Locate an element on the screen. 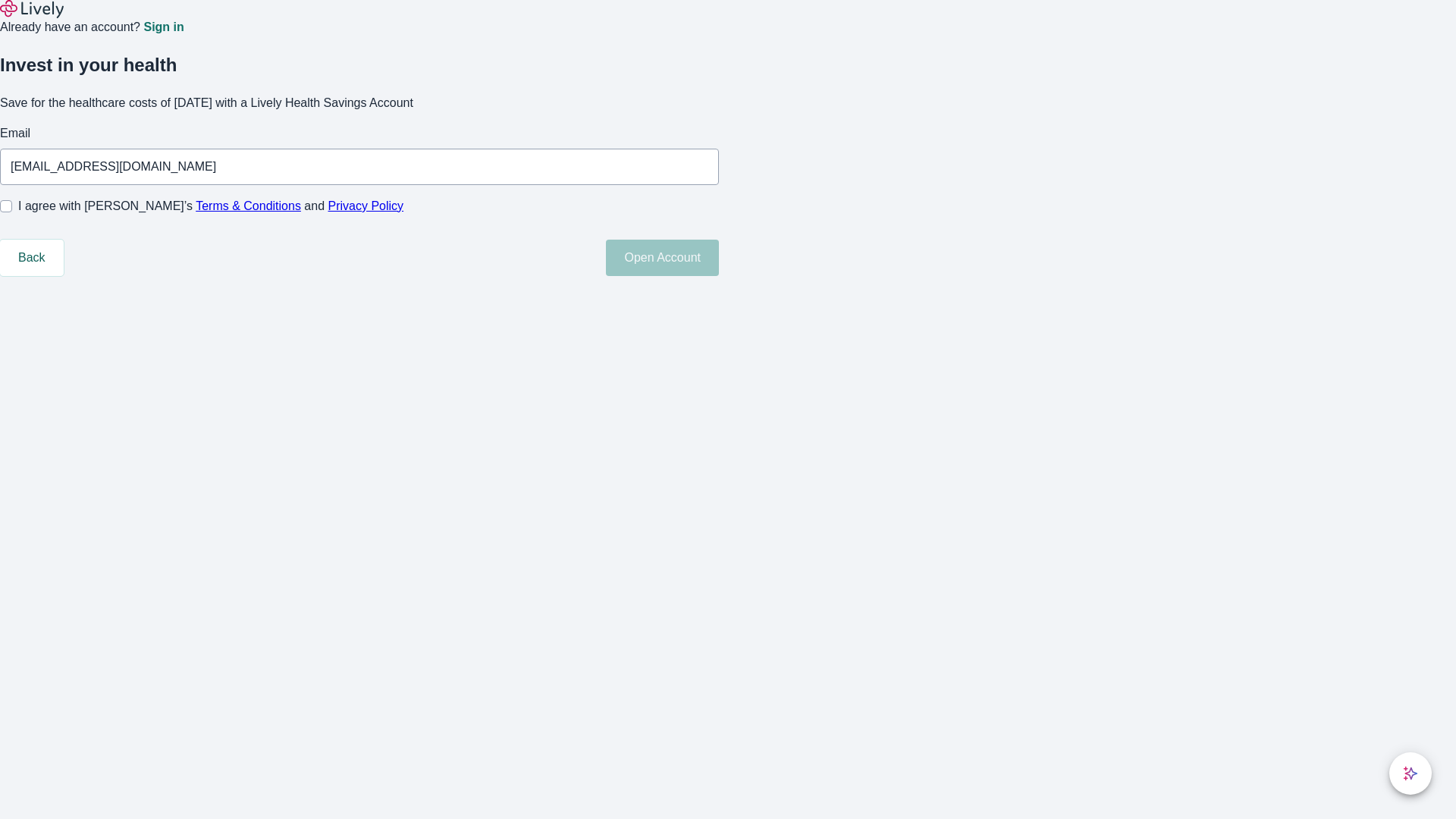 This screenshot has height=819, width=1456. a: Terms & Conditions is located at coordinates (248, 205).